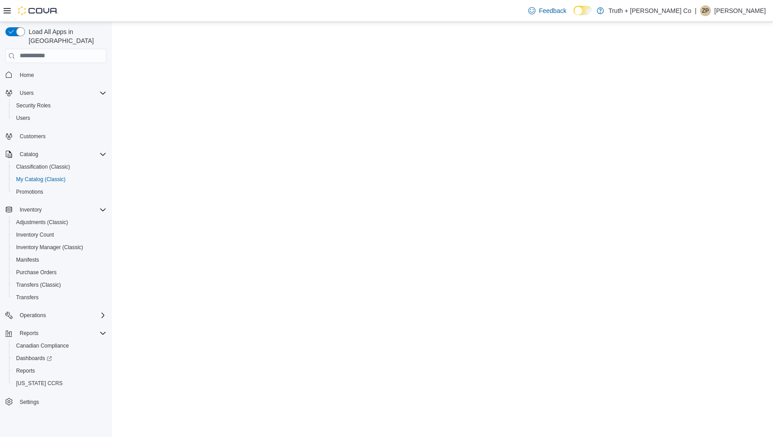 This screenshot has width=773, height=437. I want to click on button: Adjustments (Classic), so click(59, 222).